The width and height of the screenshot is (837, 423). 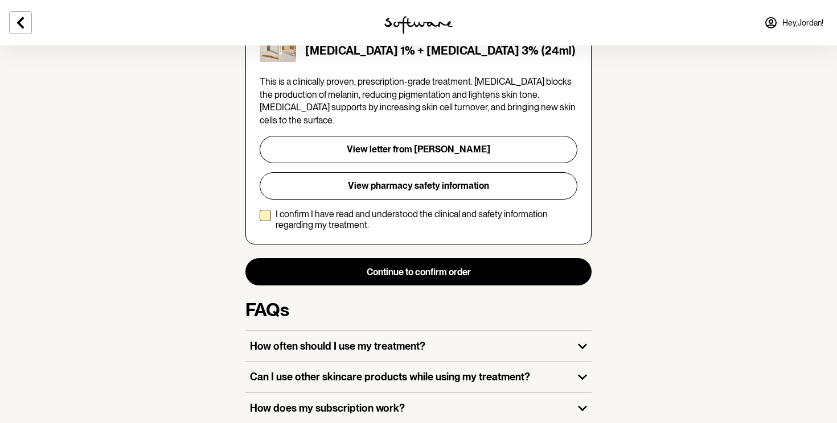 What do you see at coordinates (409, 347) in the screenshot?
I see `h4: How often should I use my treatment?` at bounding box center [409, 347].